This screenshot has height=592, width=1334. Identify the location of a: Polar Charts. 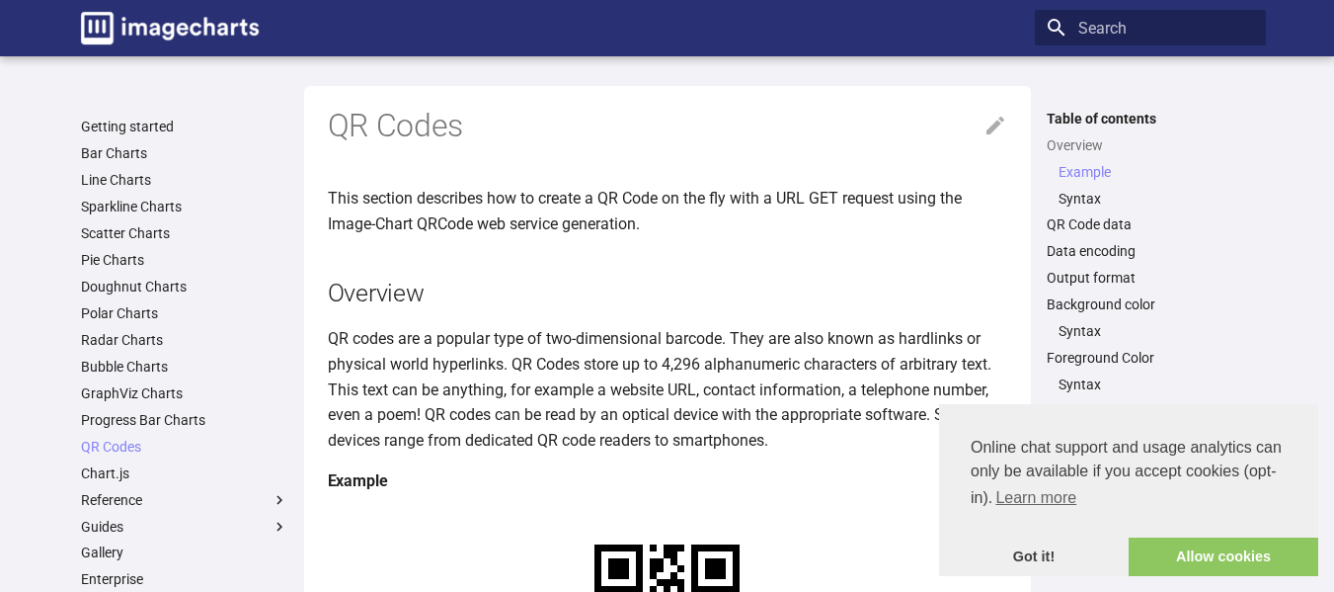
(185, 313).